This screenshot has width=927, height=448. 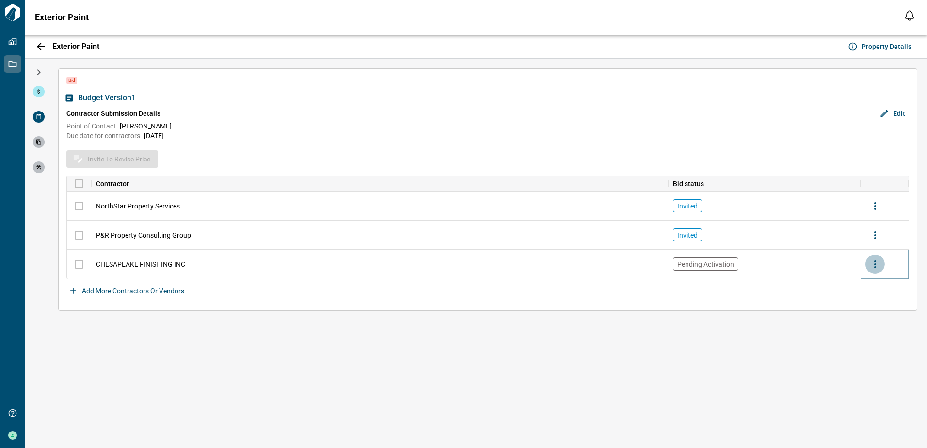 What do you see at coordinates (893, 113) in the screenshot?
I see `button: Edit` at bounding box center [893, 113].